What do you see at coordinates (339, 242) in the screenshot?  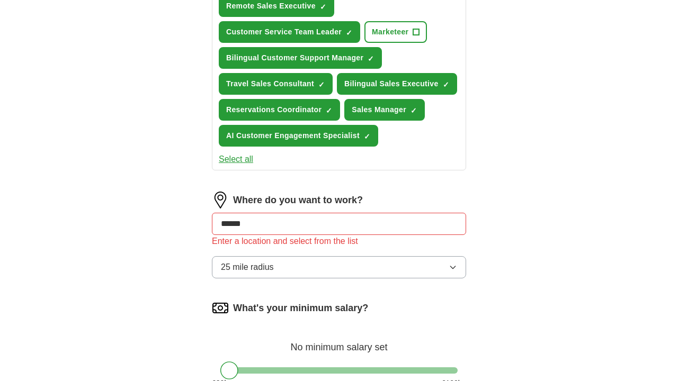 I see `div: Enter a location and select from the list` at bounding box center [339, 242].